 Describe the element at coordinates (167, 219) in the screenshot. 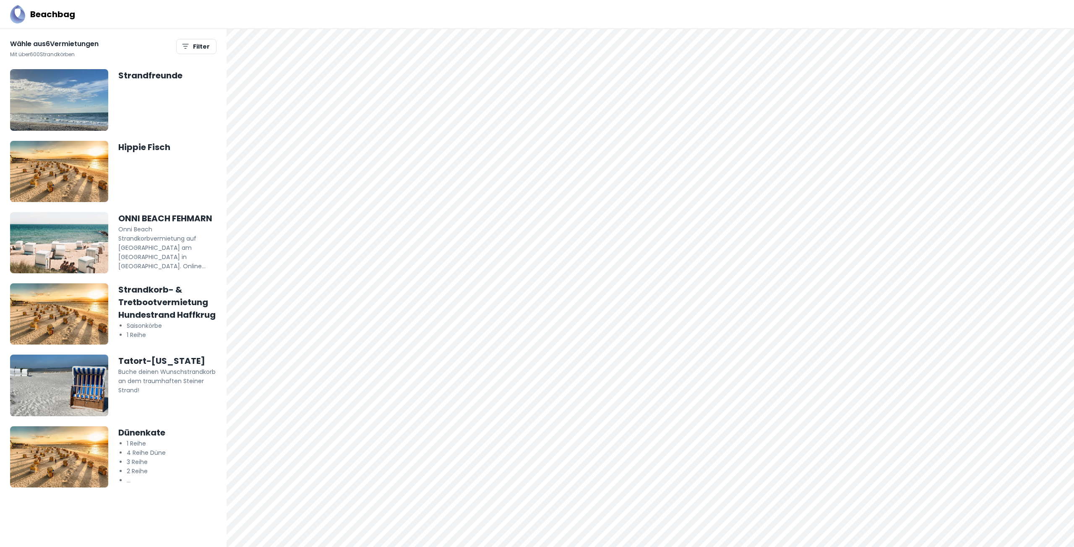

I see `h5: ONNI BEACH FEHMARN` at that location.